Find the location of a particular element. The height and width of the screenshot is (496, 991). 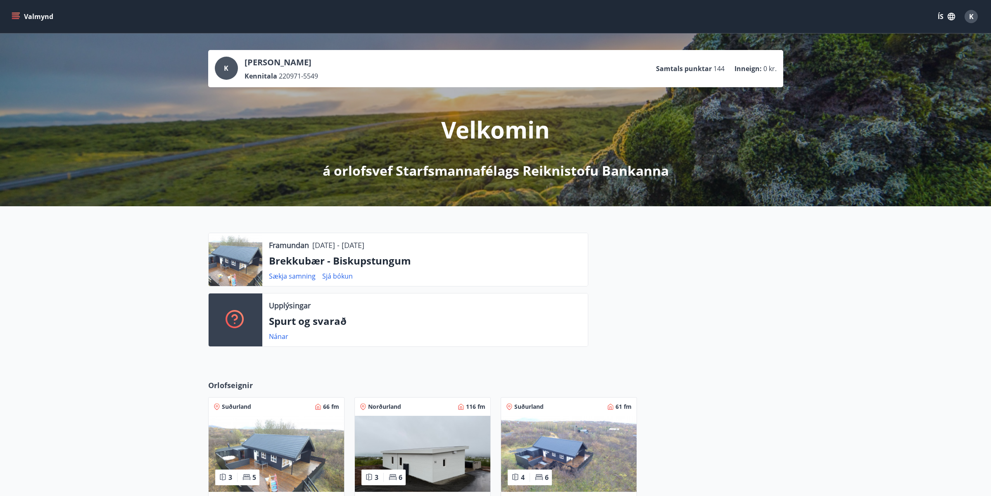

span: Orlofseignir is located at coordinates (231, 385).